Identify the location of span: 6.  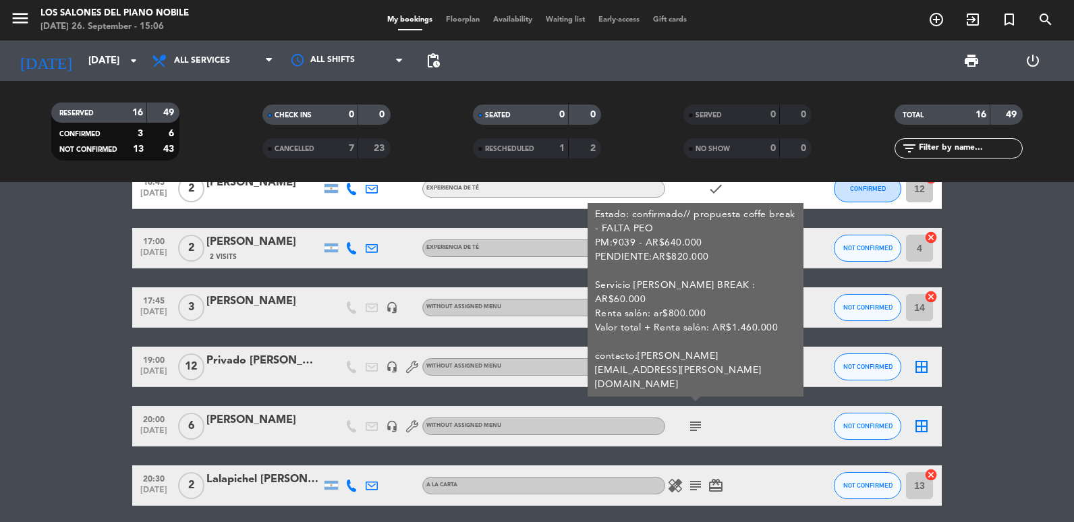
(191, 426).